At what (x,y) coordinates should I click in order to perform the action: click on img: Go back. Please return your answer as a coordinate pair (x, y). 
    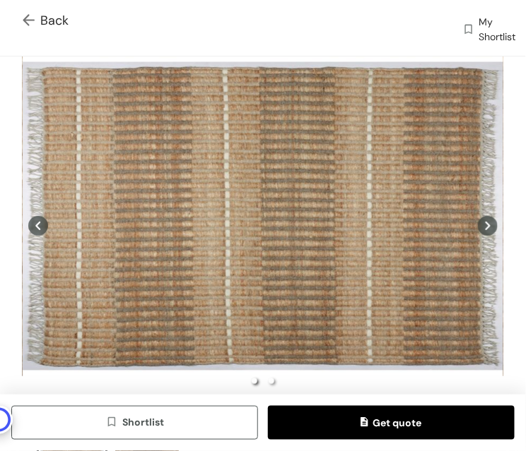
    Looking at the image, I should click on (31, 21).